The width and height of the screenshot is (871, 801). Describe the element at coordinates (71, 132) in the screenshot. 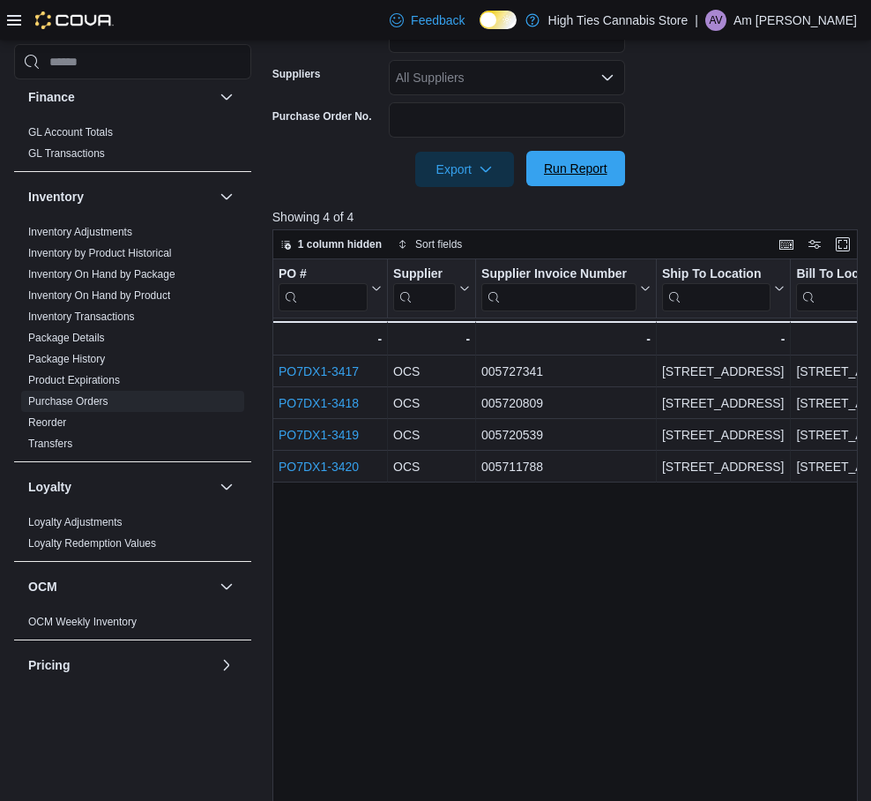

I see `span: GL Account Totals` at that location.